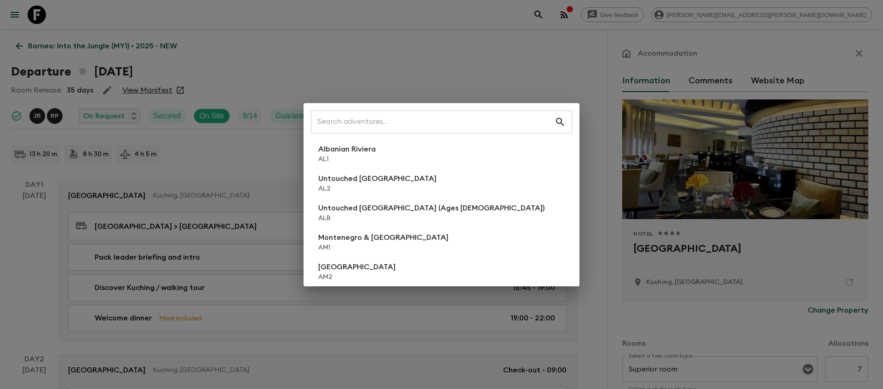  I want to click on p: AL1, so click(347, 159).